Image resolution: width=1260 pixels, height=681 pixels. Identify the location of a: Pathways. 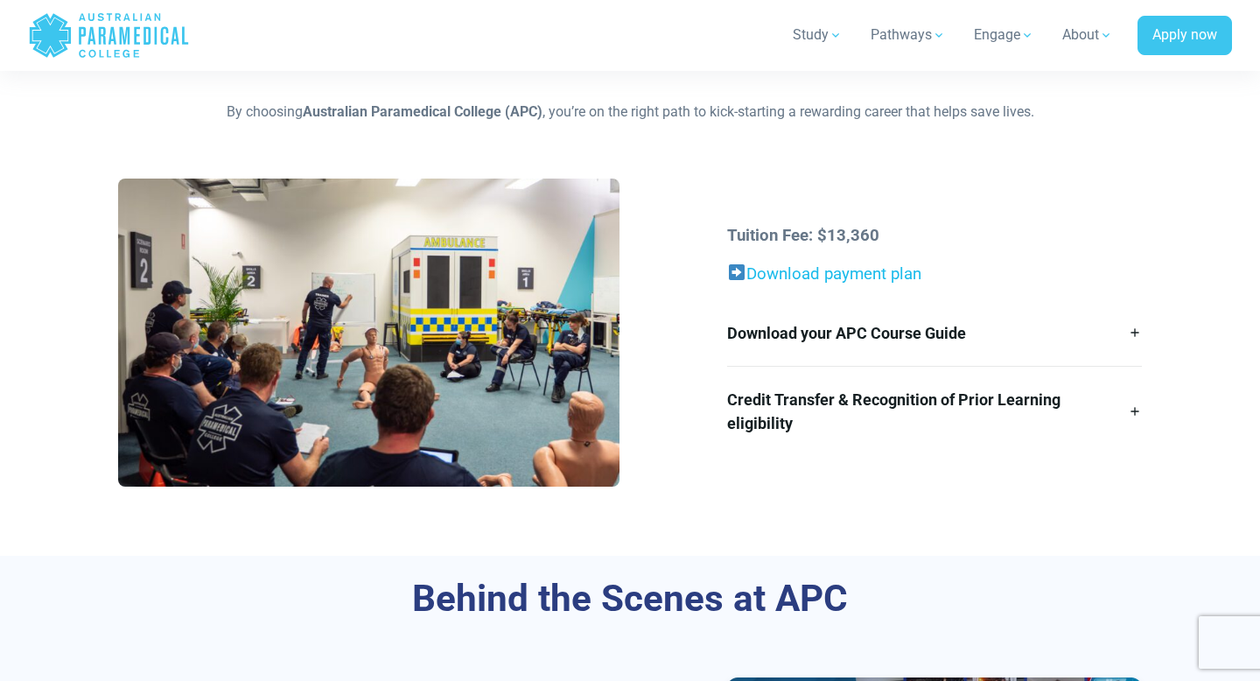
(908, 35).